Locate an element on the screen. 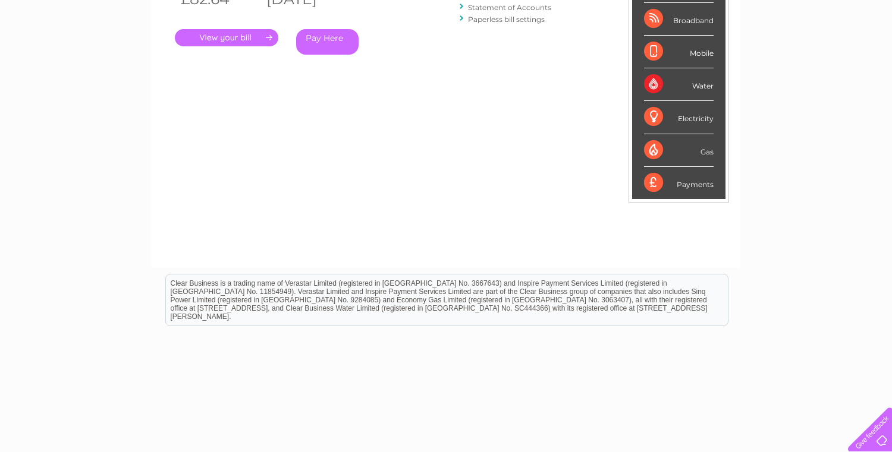  span: 0333 014 3131 is located at coordinates (709, 13).